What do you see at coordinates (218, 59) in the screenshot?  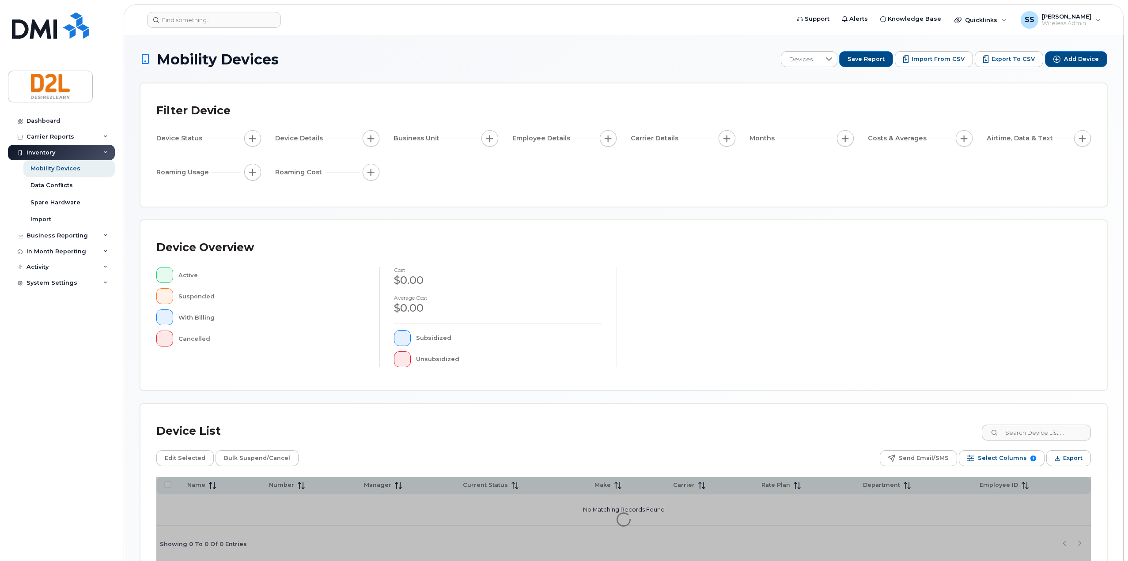 I see `span: Mobility Devices` at bounding box center [218, 59].